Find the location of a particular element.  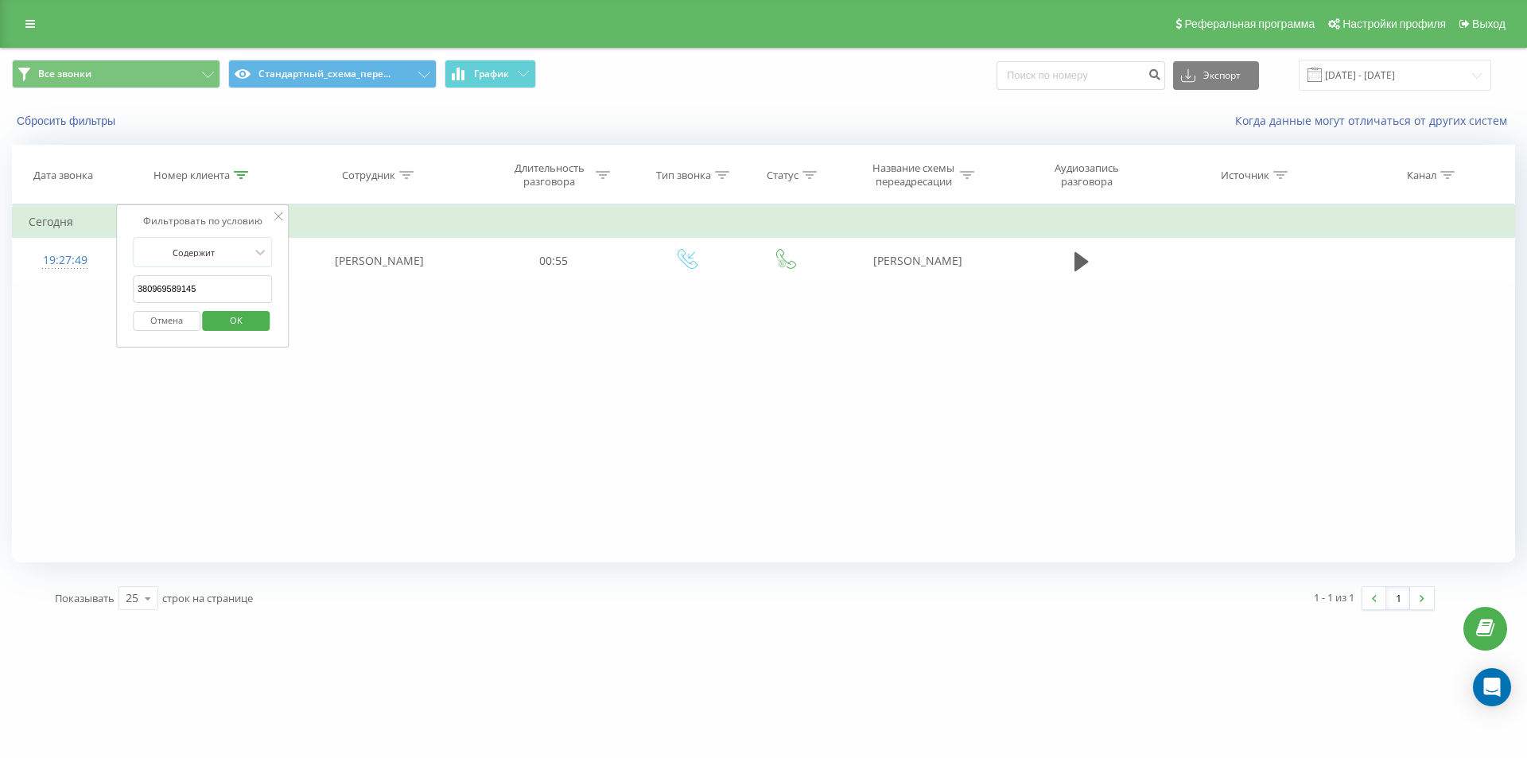

button: Все звонки is located at coordinates (116, 74).